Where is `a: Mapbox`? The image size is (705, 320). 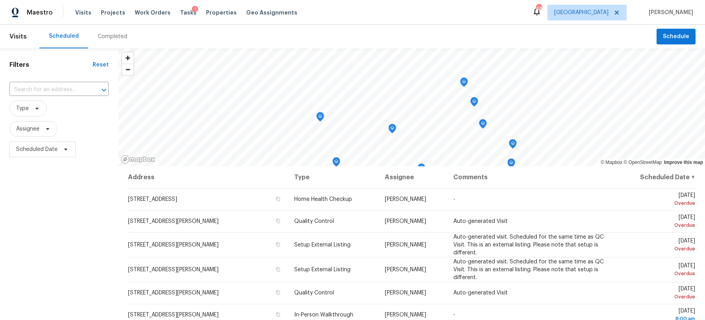 a: Mapbox is located at coordinates (611, 163).